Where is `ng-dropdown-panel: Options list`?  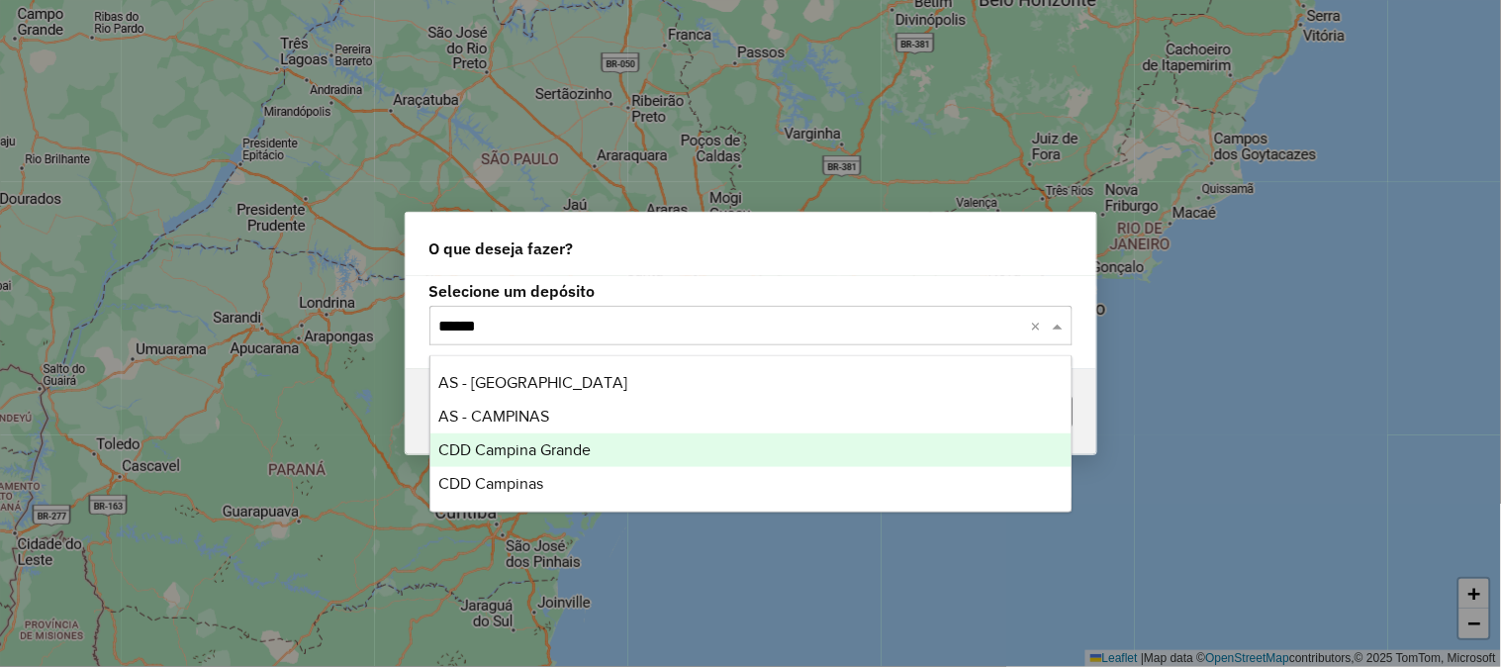
ng-dropdown-panel: Options list is located at coordinates (751, 433).